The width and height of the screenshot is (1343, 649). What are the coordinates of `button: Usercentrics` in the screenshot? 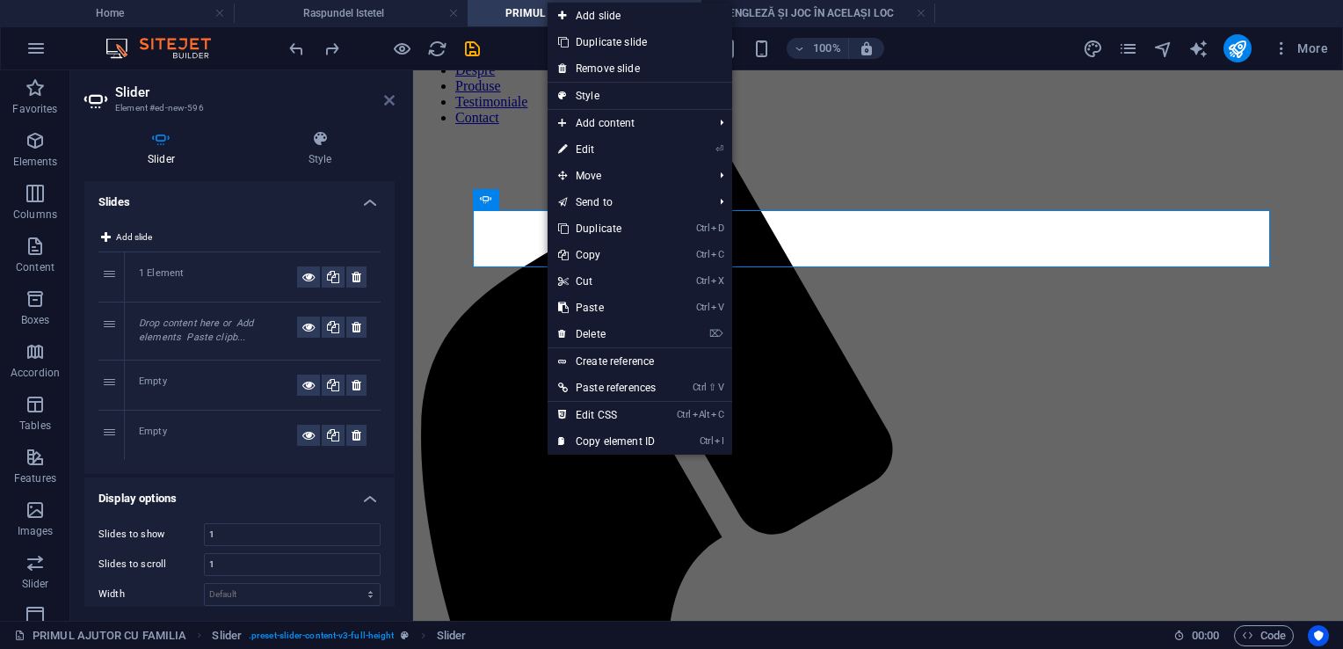 It's located at (1319, 636).